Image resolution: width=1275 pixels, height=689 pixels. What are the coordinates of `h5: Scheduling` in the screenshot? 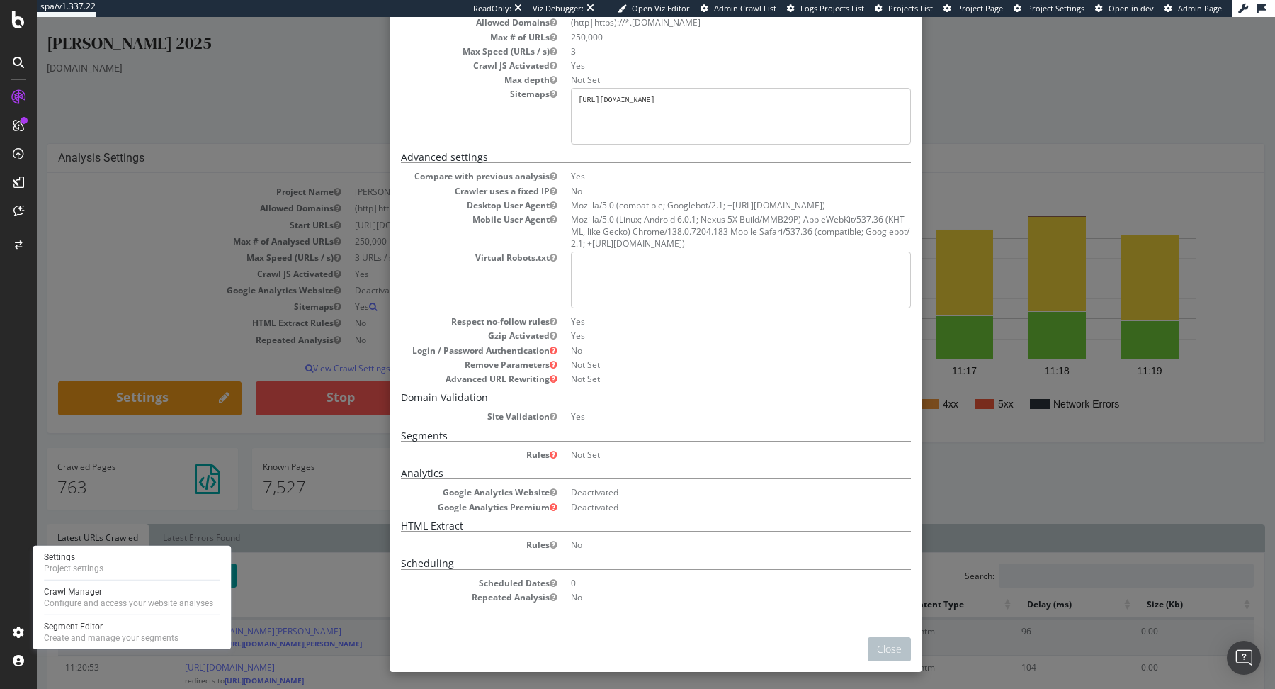 It's located at (619, 546).